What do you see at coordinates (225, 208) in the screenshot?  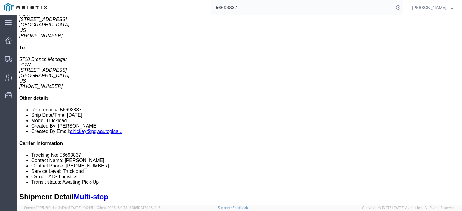 I see `a: Support` at bounding box center [225, 208].